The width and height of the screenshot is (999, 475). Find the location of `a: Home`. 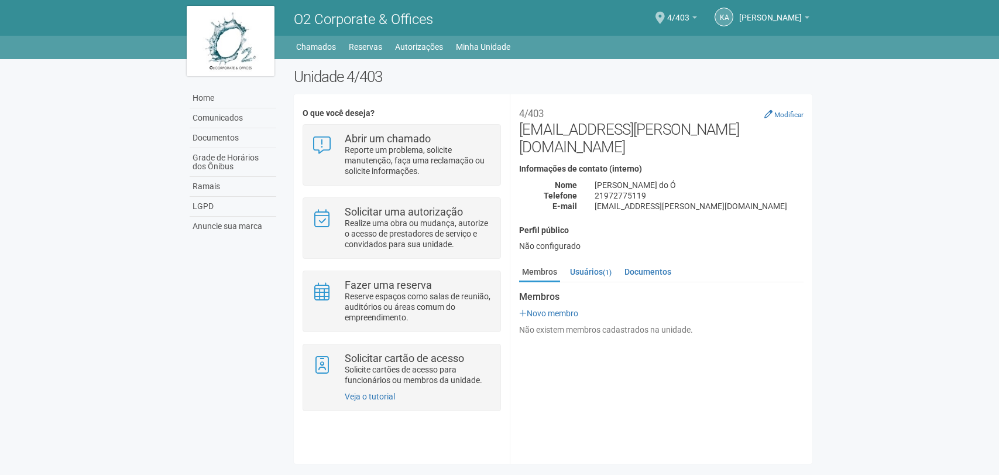

a: Home is located at coordinates (233, 98).